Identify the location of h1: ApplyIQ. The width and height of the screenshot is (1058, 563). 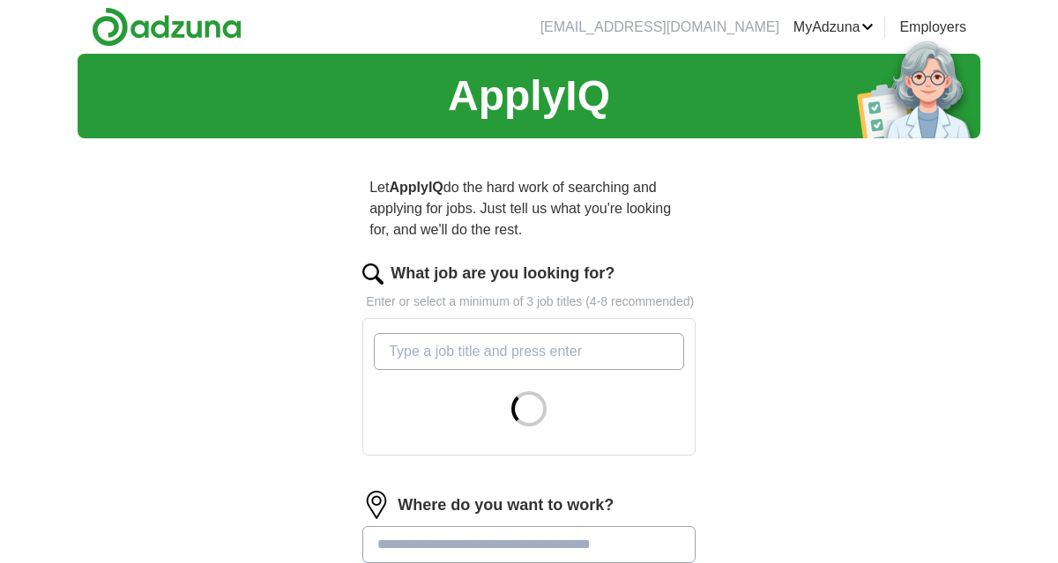
(529, 96).